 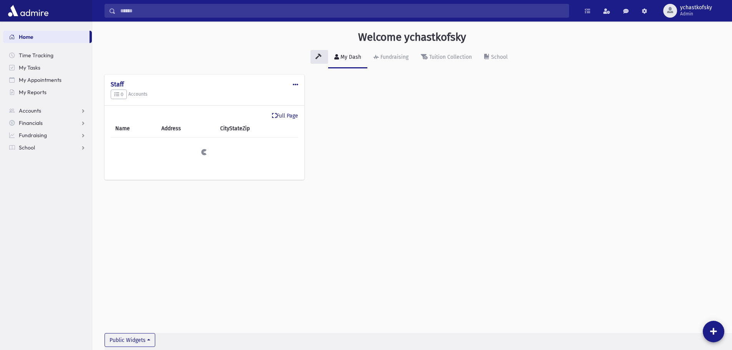 What do you see at coordinates (30, 111) in the screenshot?
I see `span: Accounts` at bounding box center [30, 111].